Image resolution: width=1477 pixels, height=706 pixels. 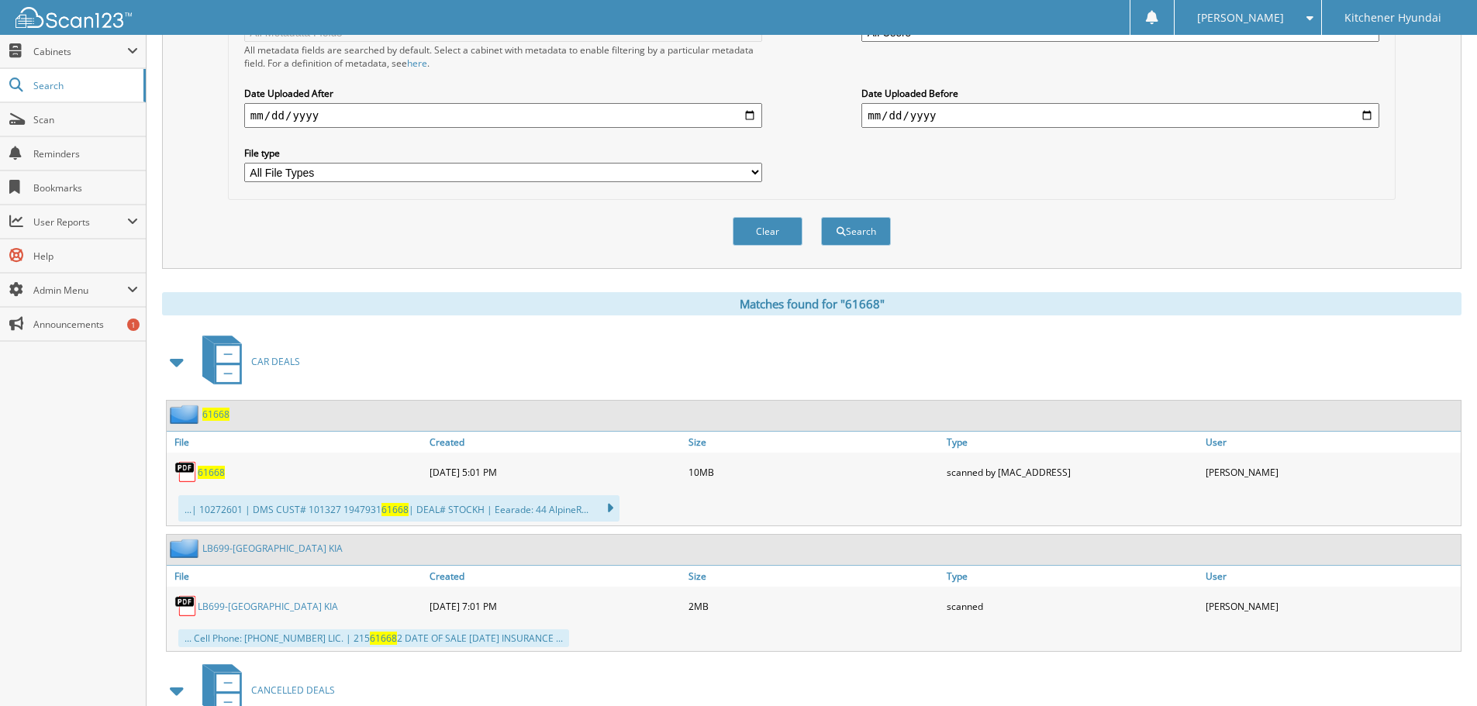 I want to click on span: User Reports, so click(x=80, y=222).